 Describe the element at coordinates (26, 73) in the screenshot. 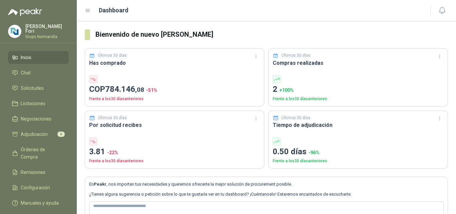

I see `span: Chat` at that location.